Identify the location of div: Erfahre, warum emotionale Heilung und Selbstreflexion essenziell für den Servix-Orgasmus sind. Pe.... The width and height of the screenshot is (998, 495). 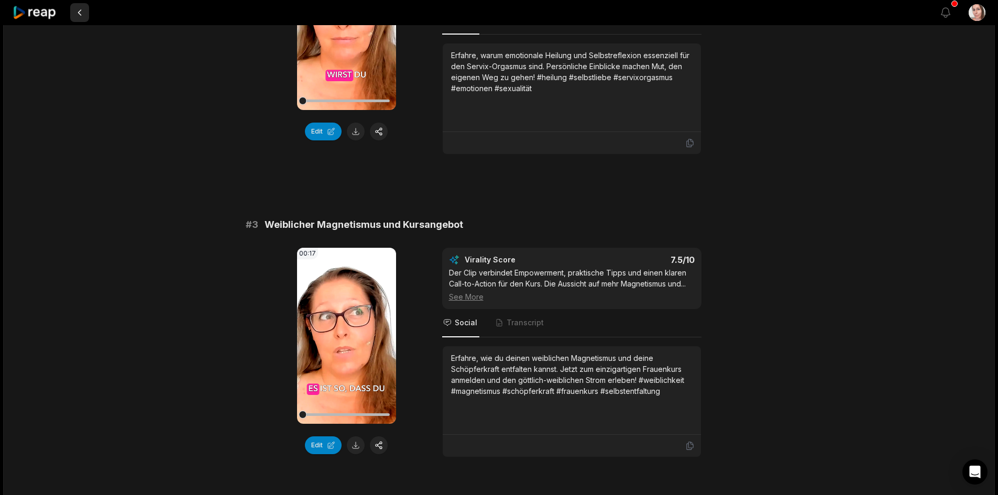
(571, 72).